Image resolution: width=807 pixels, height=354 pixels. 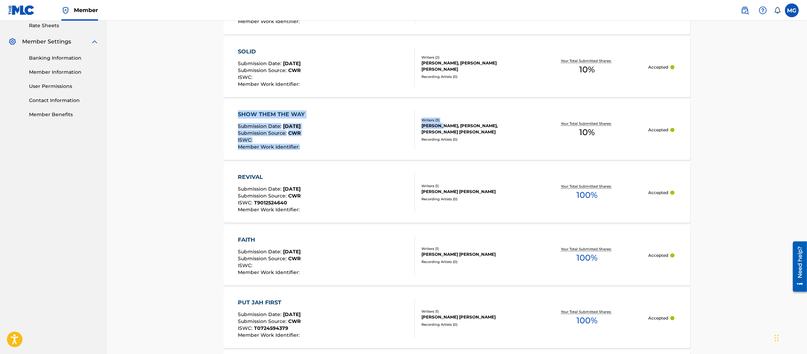 What do you see at coordinates (64, 100) in the screenshot?
I see `a: Contact Information` at bounding box center [64, 100].